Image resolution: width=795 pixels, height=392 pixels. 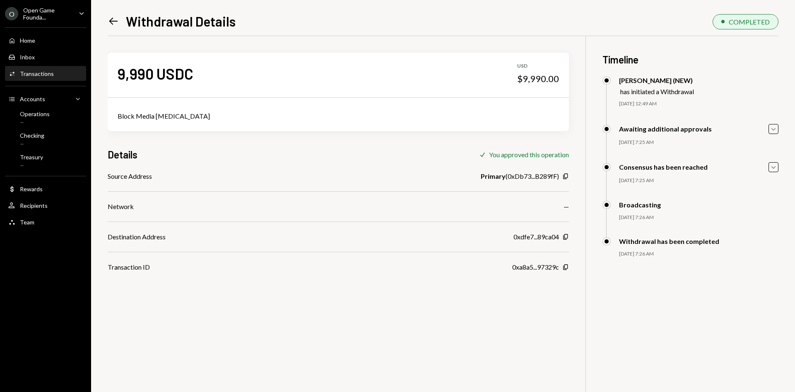 What do you see at coordinates (46, 205) in the screenshot?
I see `a: Recipients` at bounding box center [46, 205].